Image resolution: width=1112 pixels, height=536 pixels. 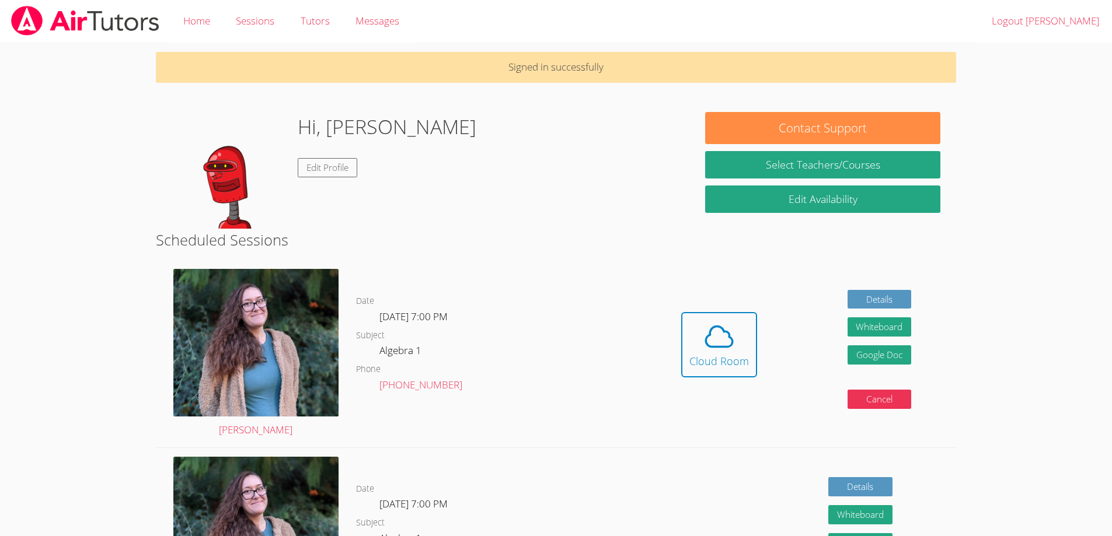 I want to click on div: Cloud Room, so click(x=719, y=361).